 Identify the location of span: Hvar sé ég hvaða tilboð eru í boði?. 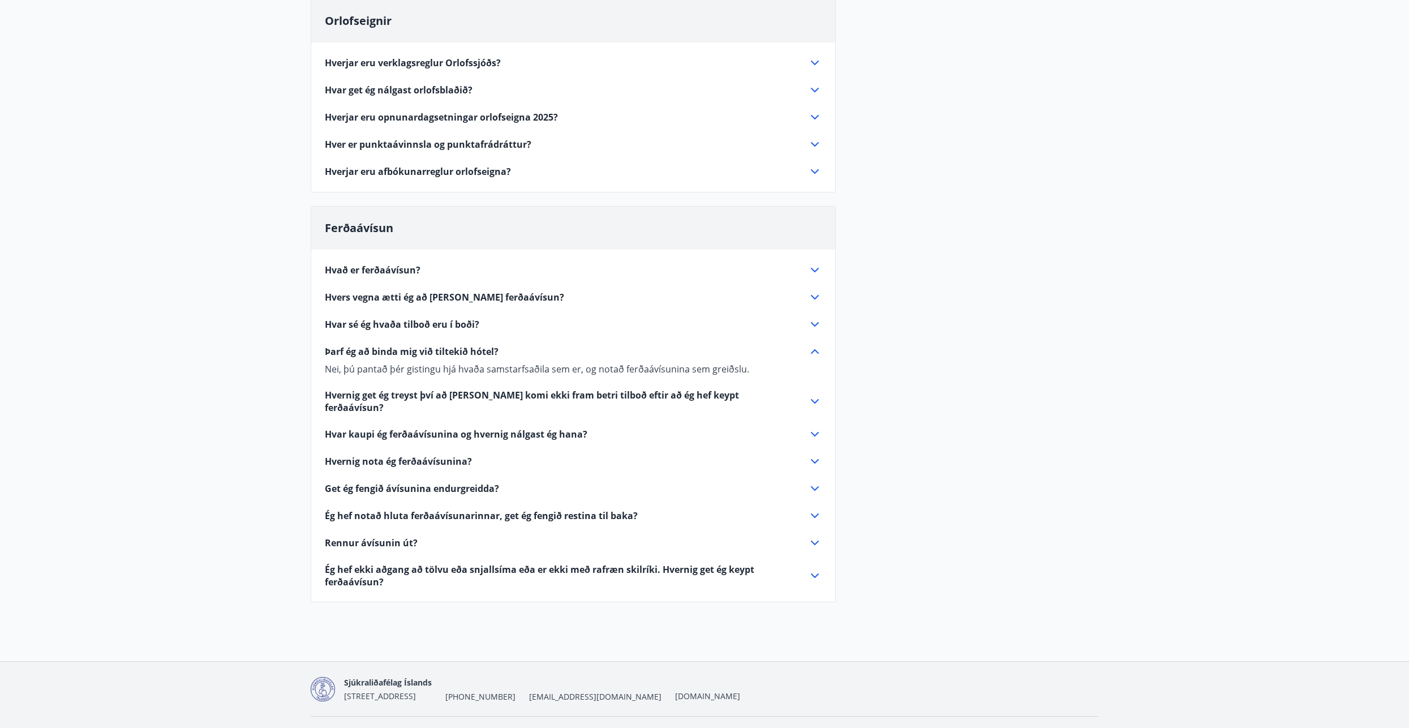
(402, 324).